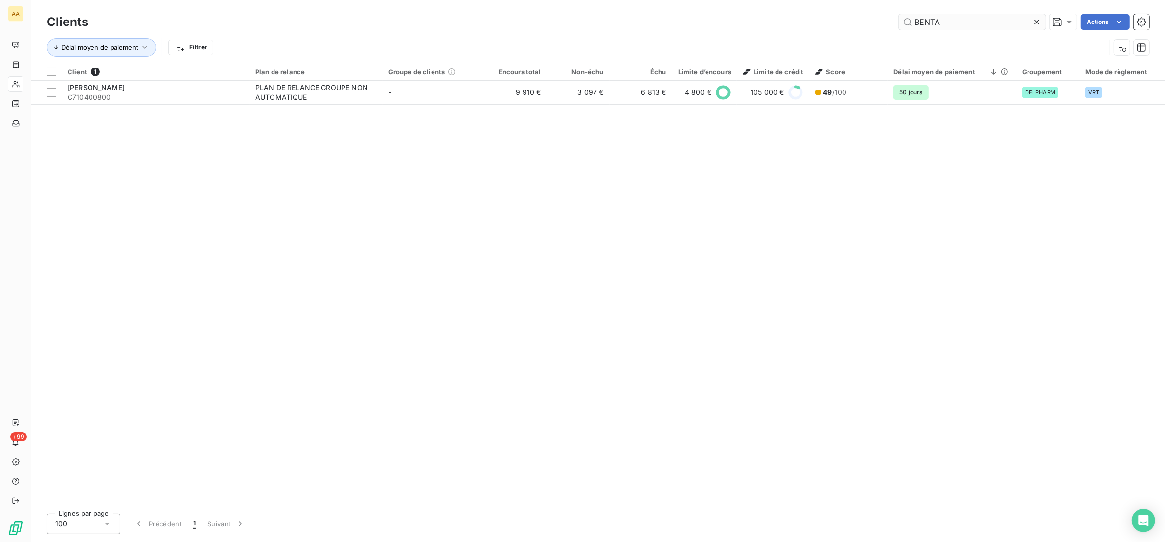  What do you see at coordinates (191, 47) in the screenshot?
I see `button: Filtrer` at bounding box center [191, 47].